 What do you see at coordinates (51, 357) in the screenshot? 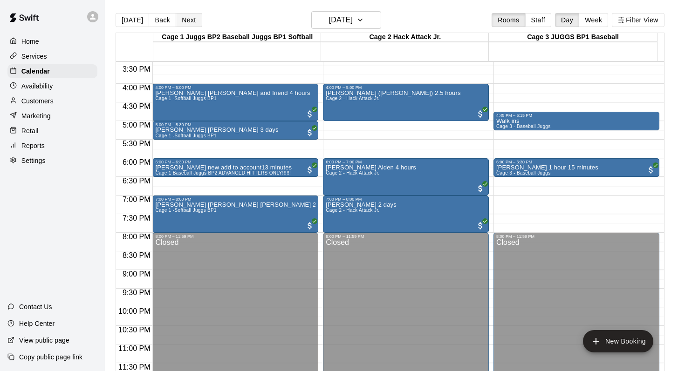
I see `p: Copy public page link` at bounding box center [51, 357].